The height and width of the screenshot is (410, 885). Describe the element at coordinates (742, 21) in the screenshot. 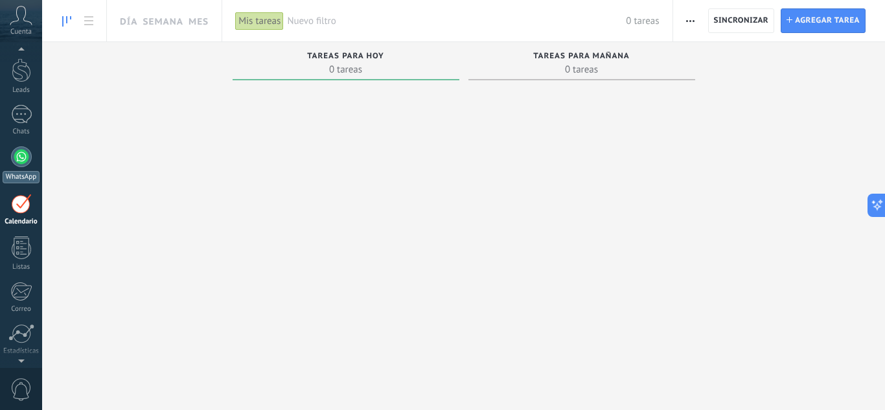

I see `button: Sincronizar` at that location.